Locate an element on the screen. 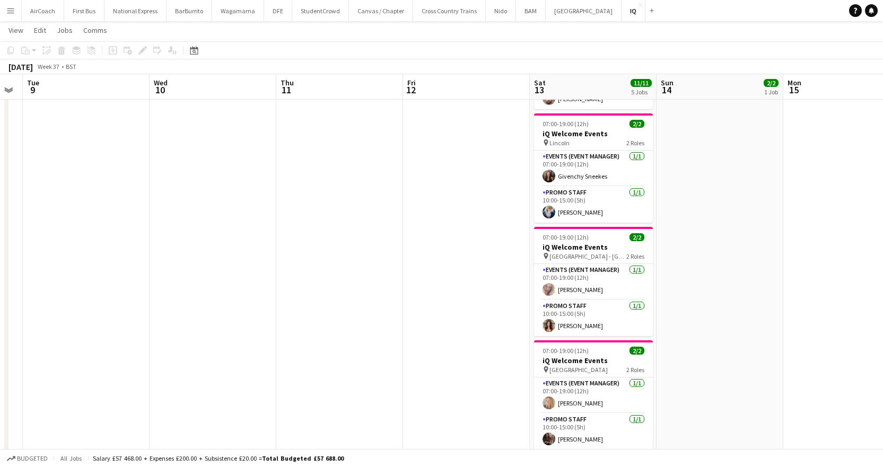  app-job-card: 07:00-19:00 (12h)2/2iQ Welcome Events Lincoln2 RolesEvents (Event Manager)1/107:00-19:00 (12h)Giv... is located at coordinates (593, 168).